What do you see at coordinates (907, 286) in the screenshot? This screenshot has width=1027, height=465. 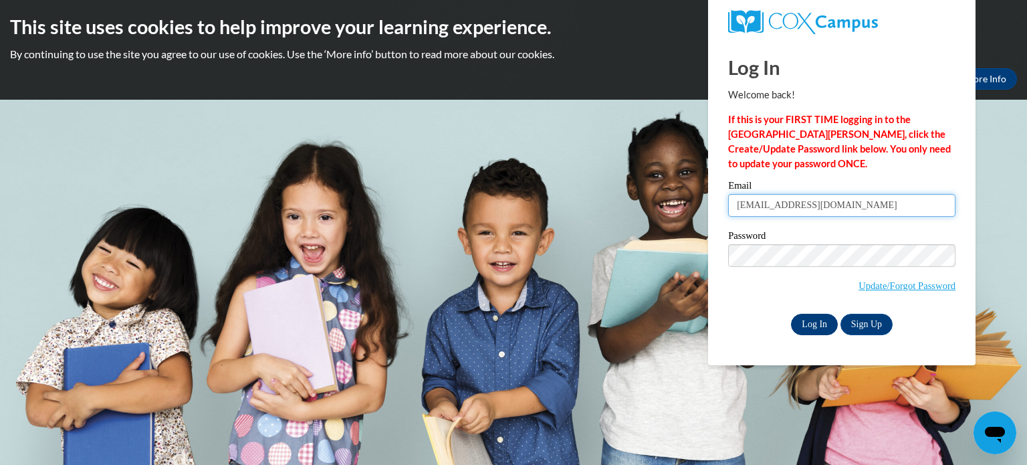 I see `a: Update/Forgot Password` at bounding box center [907, 286].